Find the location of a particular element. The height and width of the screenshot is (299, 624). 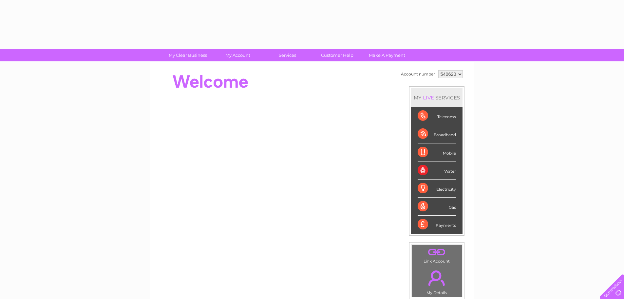

div: Mobile is located at coordinates (437, 152).